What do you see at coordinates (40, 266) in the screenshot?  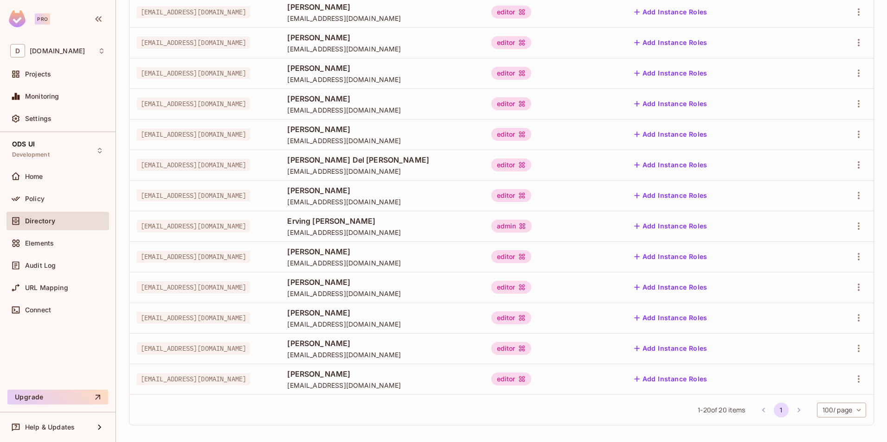 I see `span: Audit Log` at bounding box center [40, 266].